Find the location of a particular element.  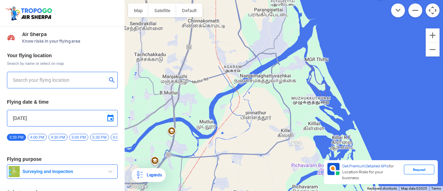

span: Know risks in your flying area is located at coordinates (70, 41).